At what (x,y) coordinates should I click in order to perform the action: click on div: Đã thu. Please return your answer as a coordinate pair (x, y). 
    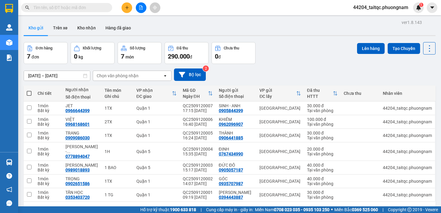
    Looking at the image, I should click on (320, 90).